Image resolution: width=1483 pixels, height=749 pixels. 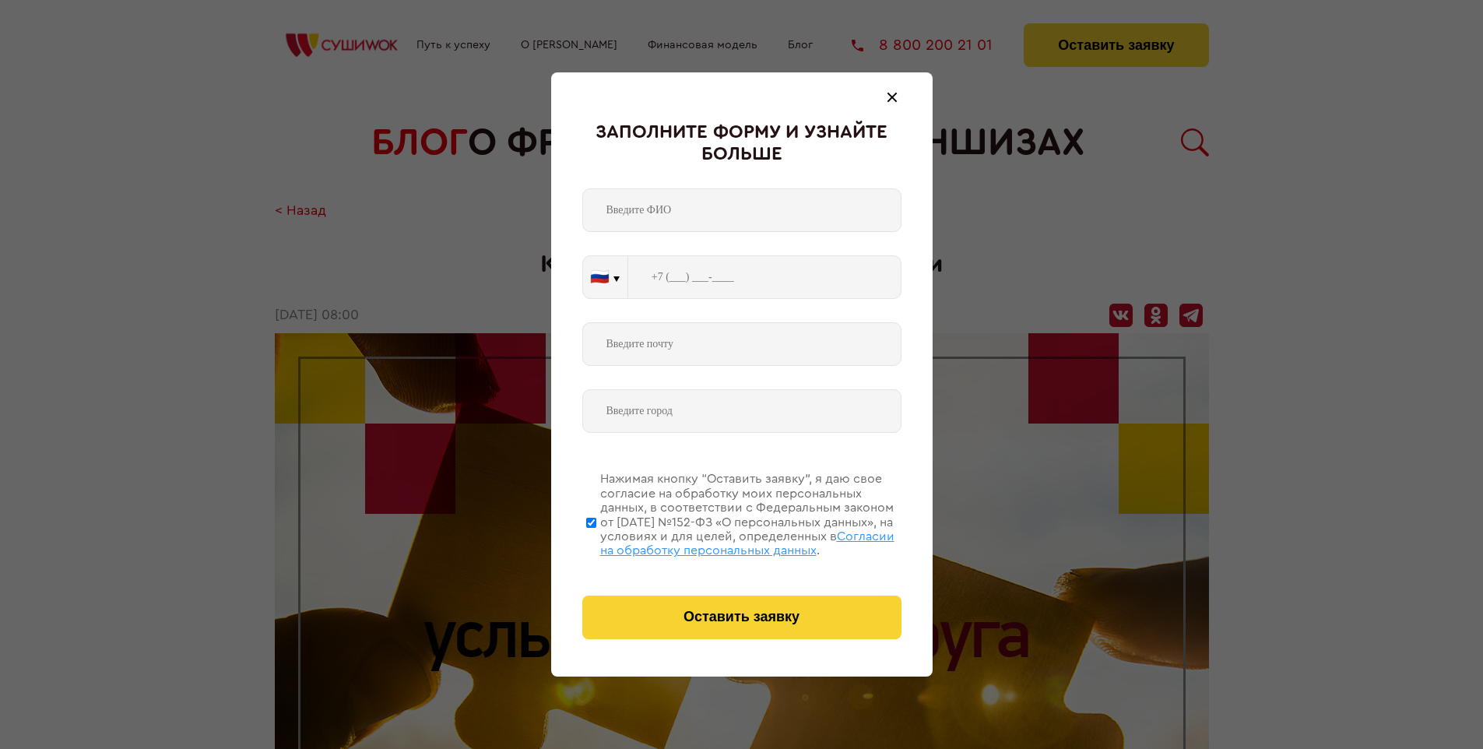 I want to click on div: Заполните форму и узнайте больше, so click(x=742, y=143).